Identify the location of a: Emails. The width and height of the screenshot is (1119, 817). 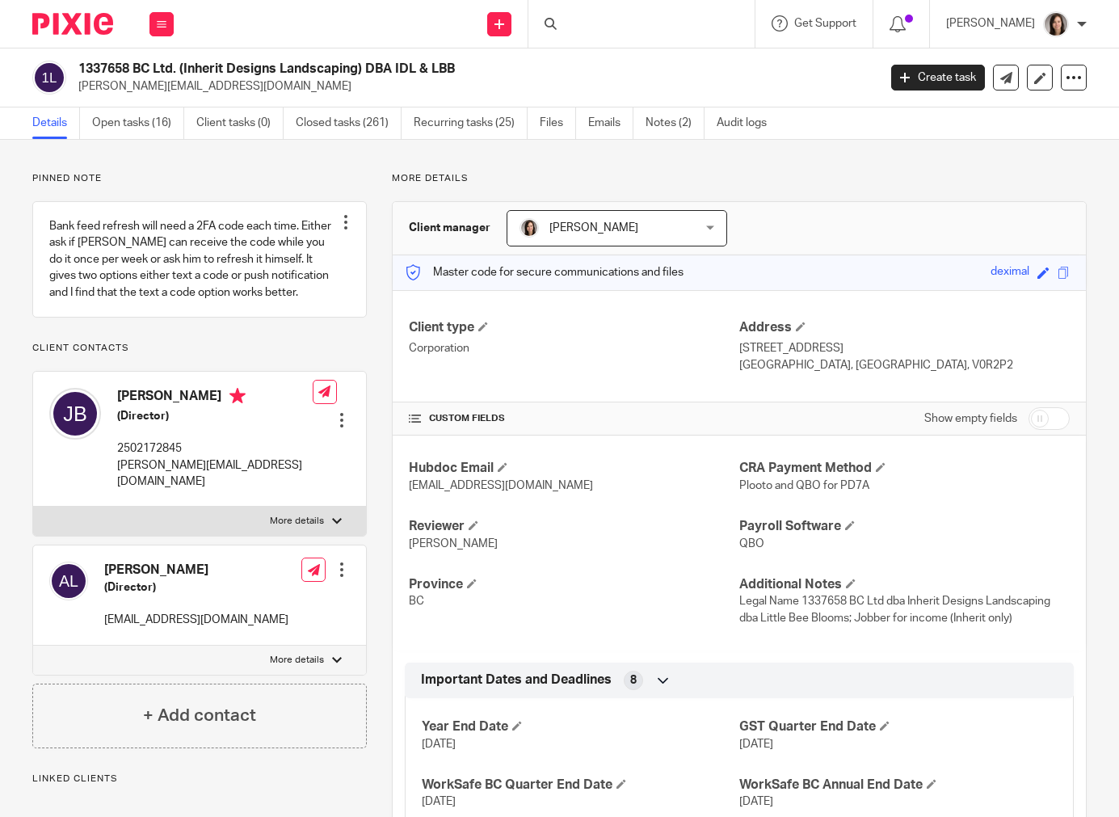
(611, 123).